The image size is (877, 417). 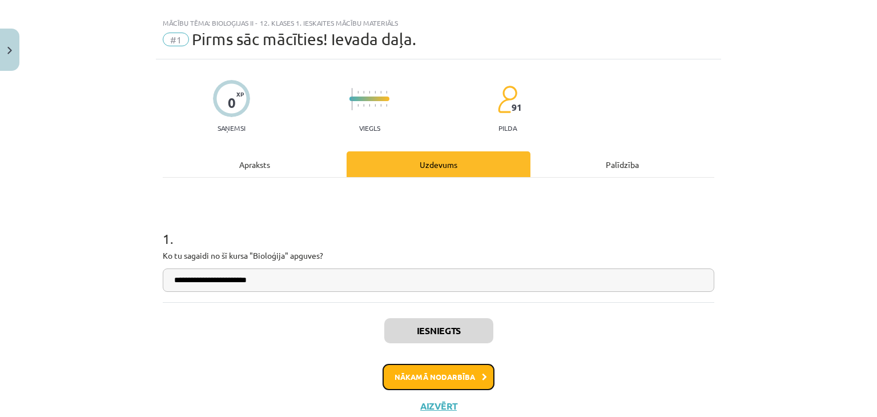 What do you see at coordinates (240, 94) in the screenshot?
I see `span: XP` at bounding box center [240, 94].